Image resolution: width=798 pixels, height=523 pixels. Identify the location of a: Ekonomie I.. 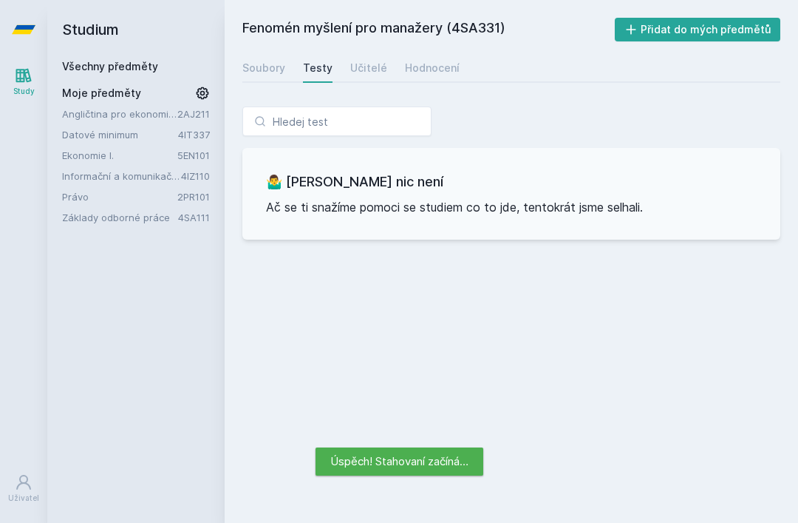
(120, 155).